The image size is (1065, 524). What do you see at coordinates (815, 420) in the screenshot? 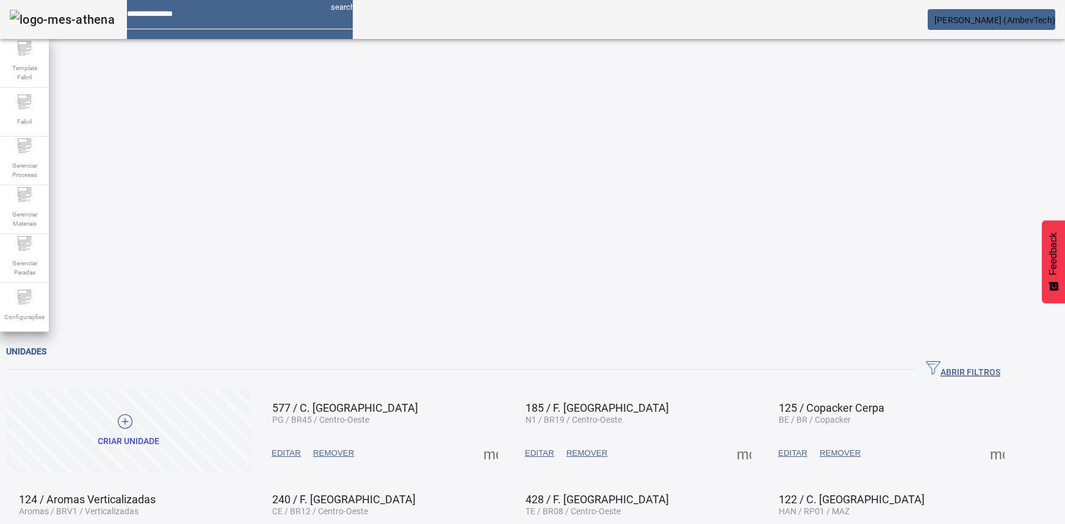
I see `span: BE / BR / Copacker` at bounding box center [815, 420].